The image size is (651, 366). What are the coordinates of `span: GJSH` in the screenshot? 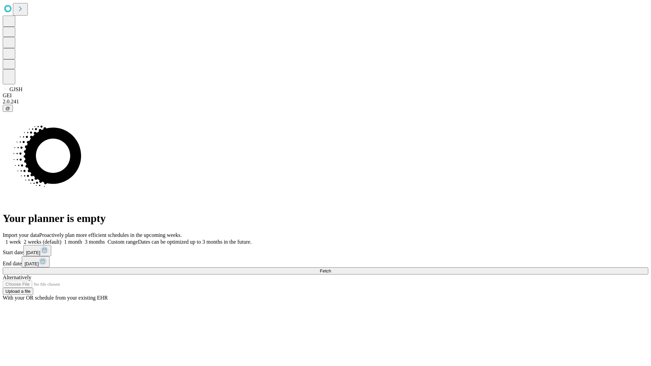 It's located at (16, 89).